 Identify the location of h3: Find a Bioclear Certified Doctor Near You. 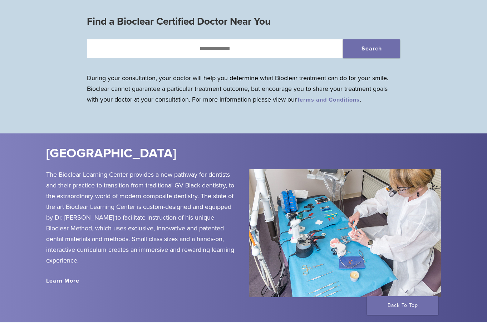
(244, 21).